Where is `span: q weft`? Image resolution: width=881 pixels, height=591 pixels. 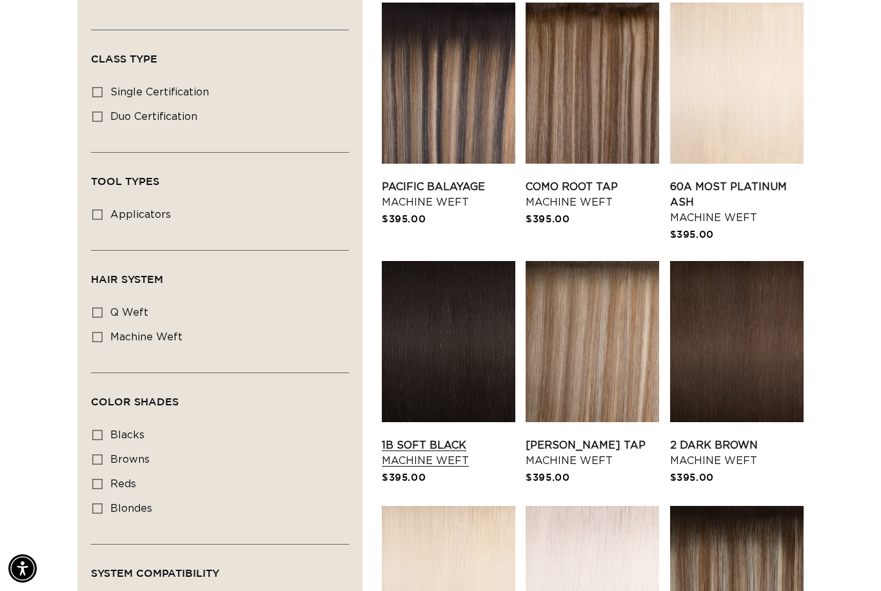
span: q weft is located at coordinates (129, 313).